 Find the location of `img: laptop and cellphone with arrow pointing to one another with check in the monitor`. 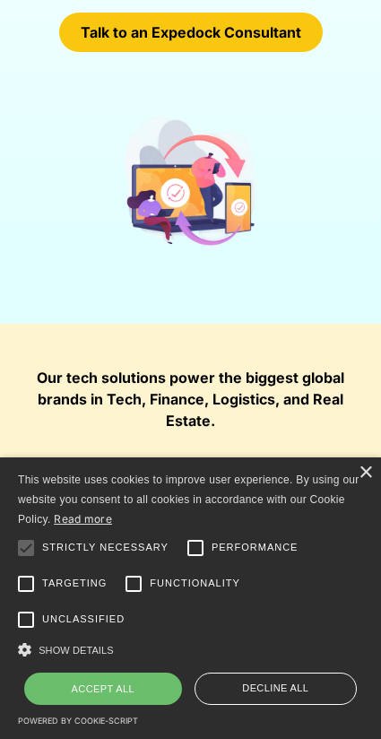

img: laptop and cellphone with arrow pointing to one another with check in the monitor is located at coordinates (190, 180).